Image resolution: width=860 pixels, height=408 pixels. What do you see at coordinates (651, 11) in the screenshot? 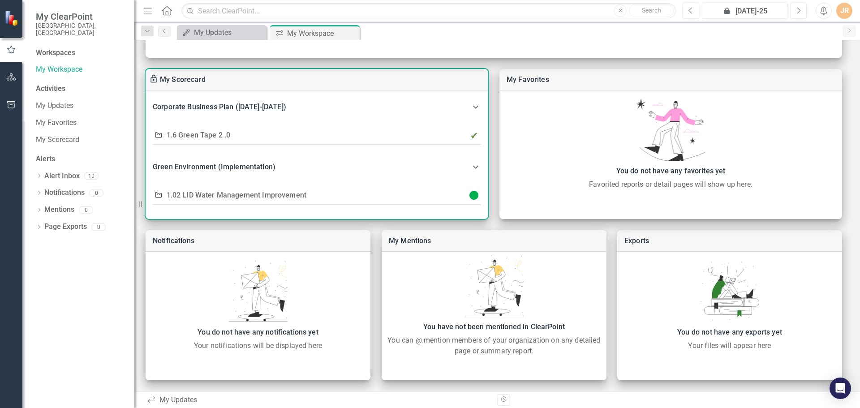
I see `button: Search` at bounding box center [651, 11].